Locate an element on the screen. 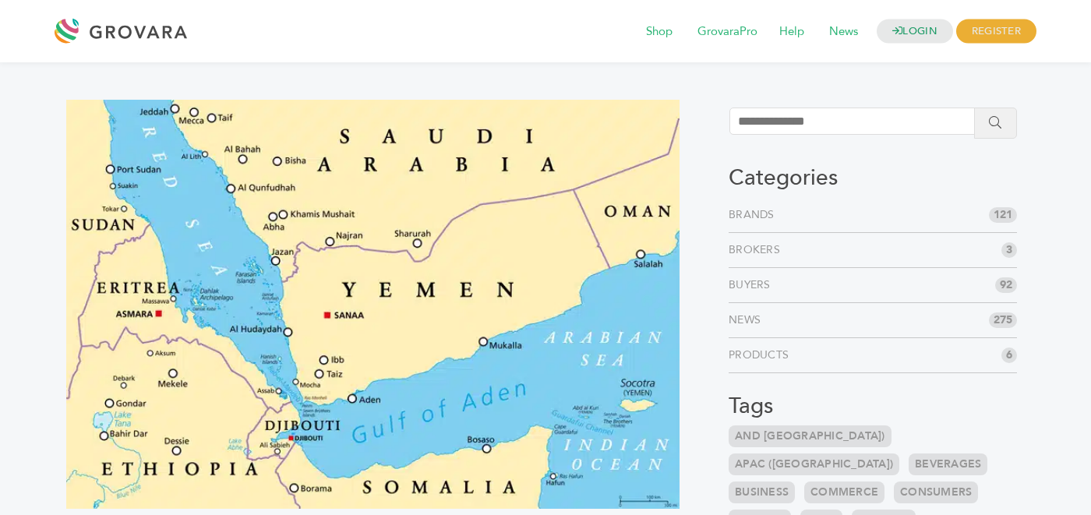  a: Shop is located at coordinates (660, 32).